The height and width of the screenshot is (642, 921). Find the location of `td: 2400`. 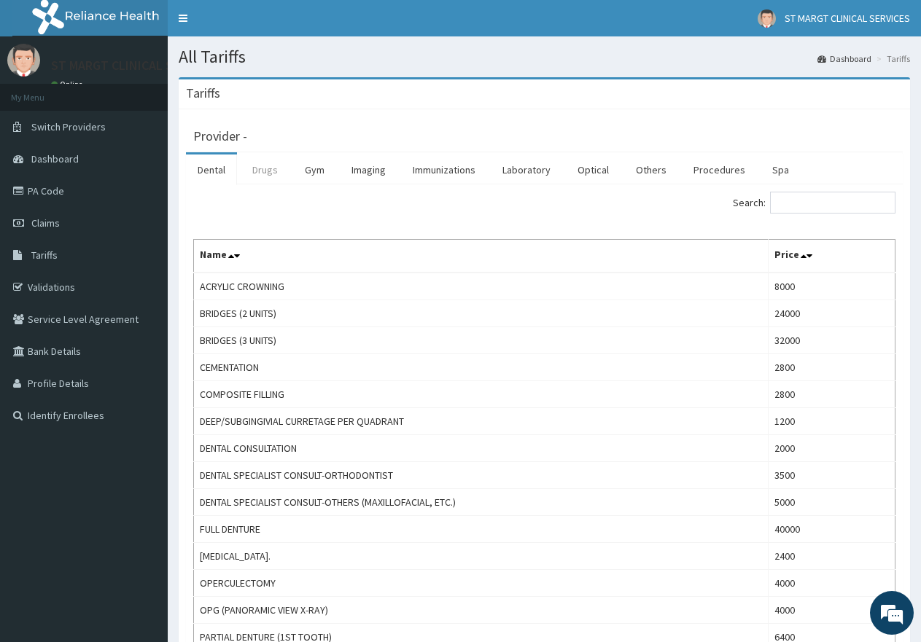

td: 2400 is located at coordinates (832, 556).